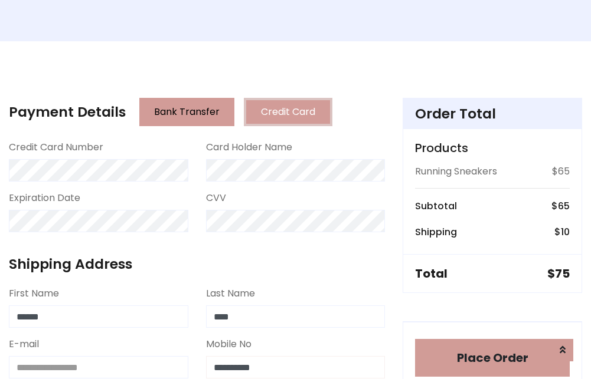  I want to click on h6: Subtotal, so click(435, 206).